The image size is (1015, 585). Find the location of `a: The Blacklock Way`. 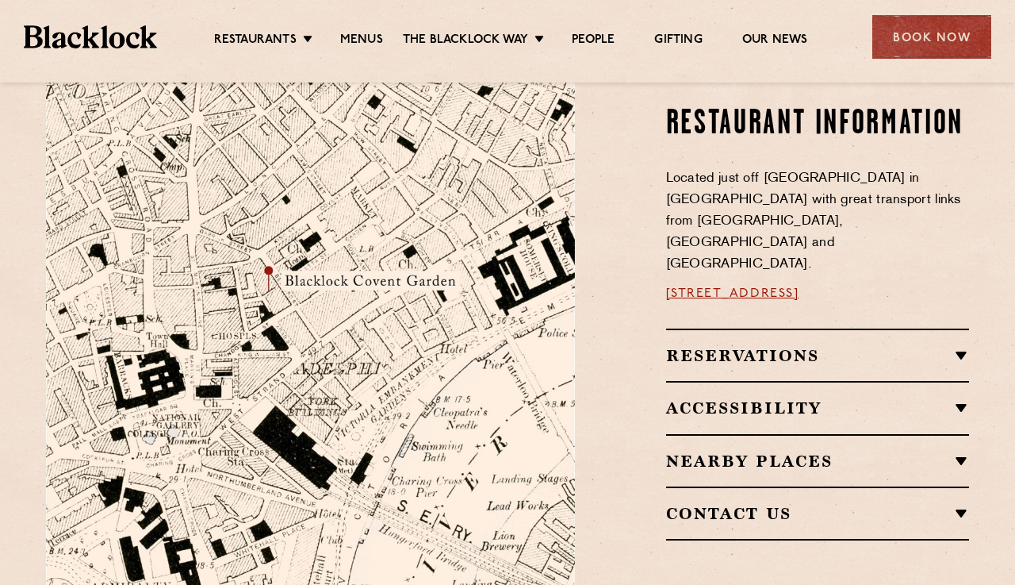

a: The Blacklock Way is located at coordinates (466, 41).